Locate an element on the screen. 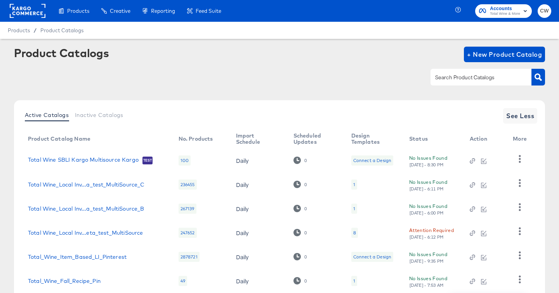  div: Product Catalogs is located at coordinates (61, 53).